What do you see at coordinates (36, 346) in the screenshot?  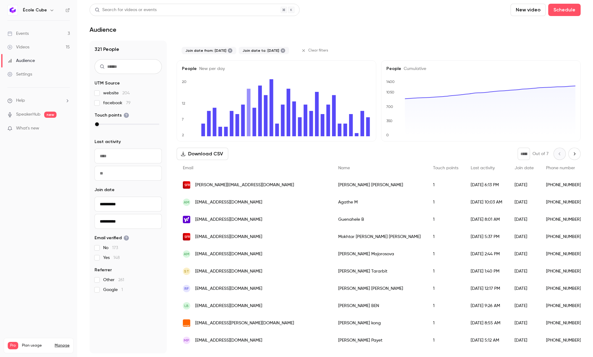 I see `span: Plan usage` at bounding box center [36, 346].